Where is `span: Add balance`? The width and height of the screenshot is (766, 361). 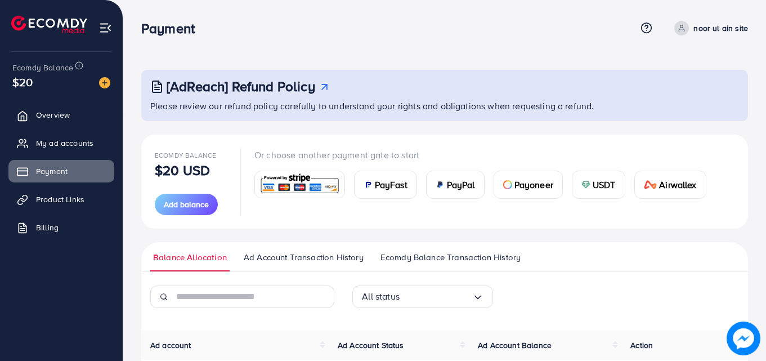 span: Add balance is located at coordinates (186, 204).